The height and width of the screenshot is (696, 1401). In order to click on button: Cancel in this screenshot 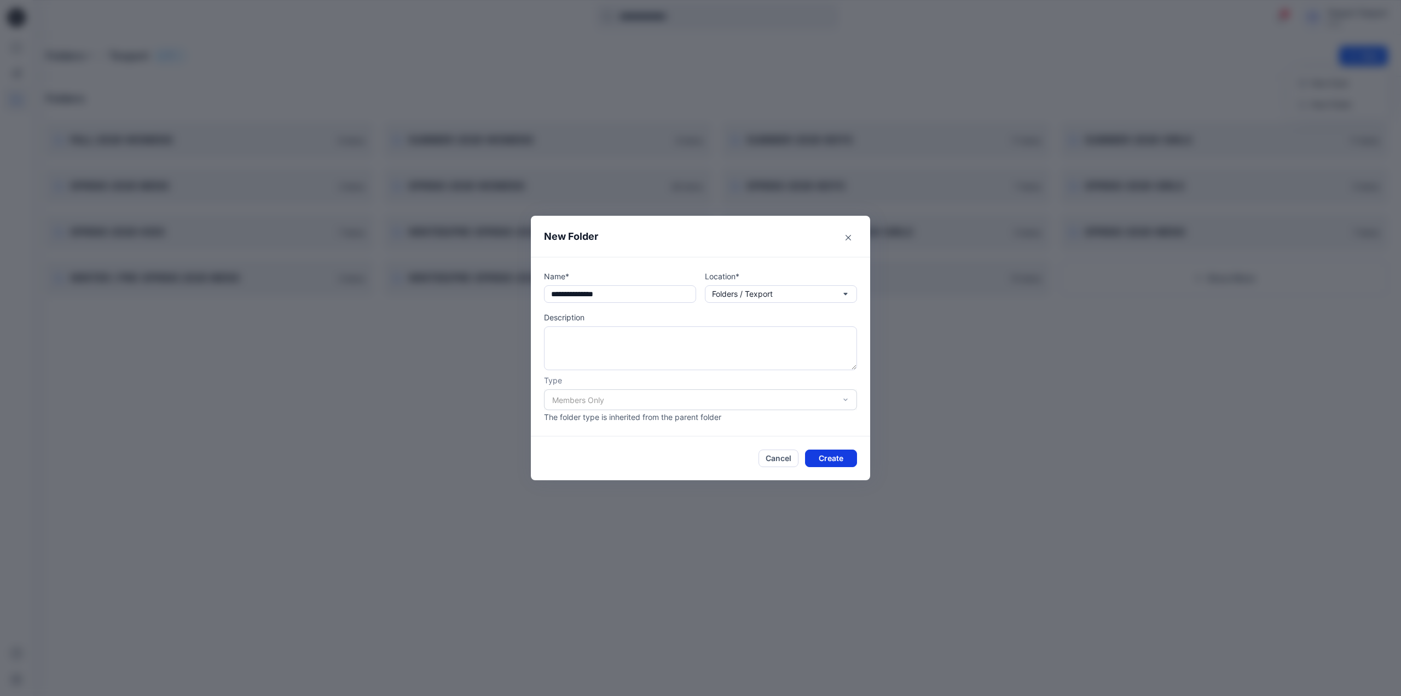, I will do `click(778, 458)`.